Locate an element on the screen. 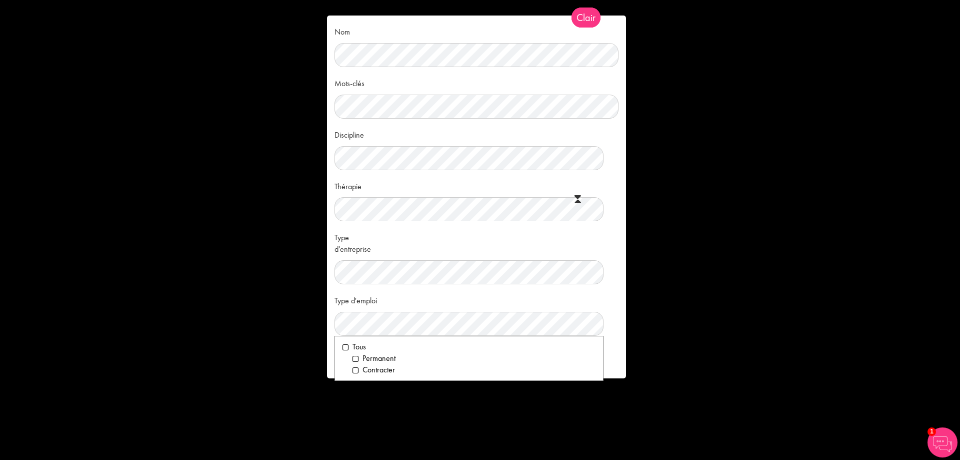  font: Permanent is located at coordinates (379, 358).